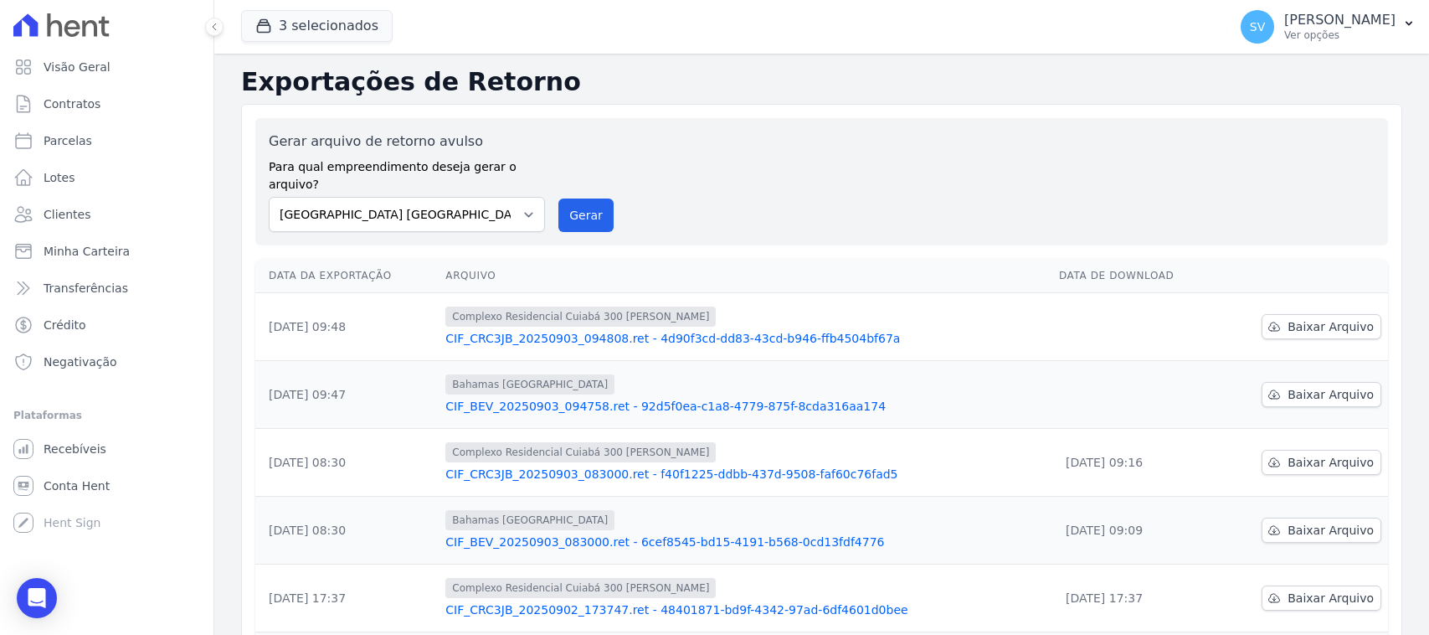 The width and height of the screenshot is (1429, 635). What do you see at coordinates (76, 486) in the screenshot?
I see `span: Conta Hent` at bounding box center [76, 486].